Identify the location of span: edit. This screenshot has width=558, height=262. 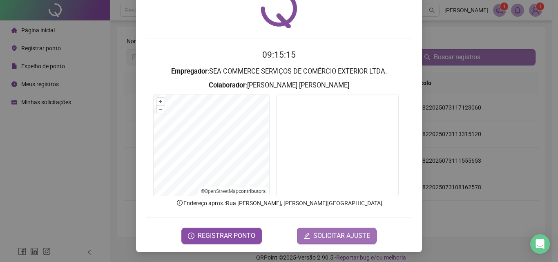
(307, 236).